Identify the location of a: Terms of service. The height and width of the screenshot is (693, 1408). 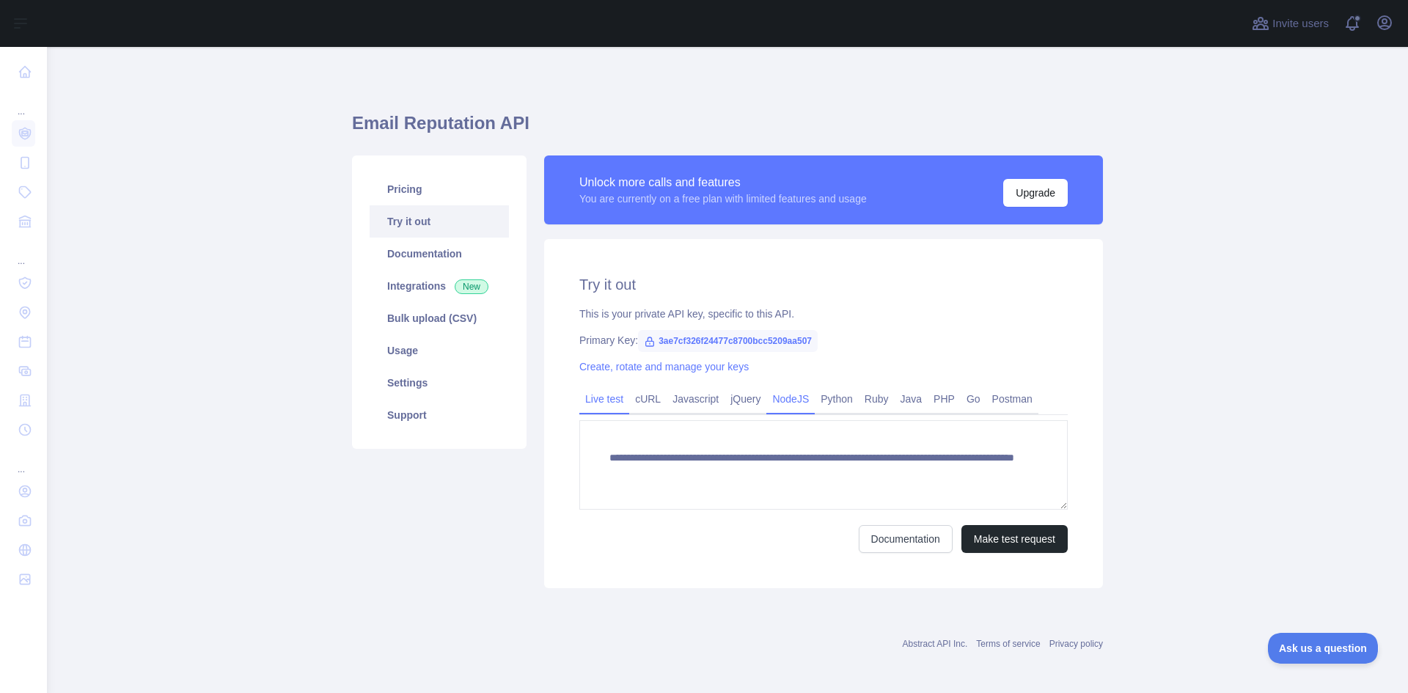
(1008, 644).